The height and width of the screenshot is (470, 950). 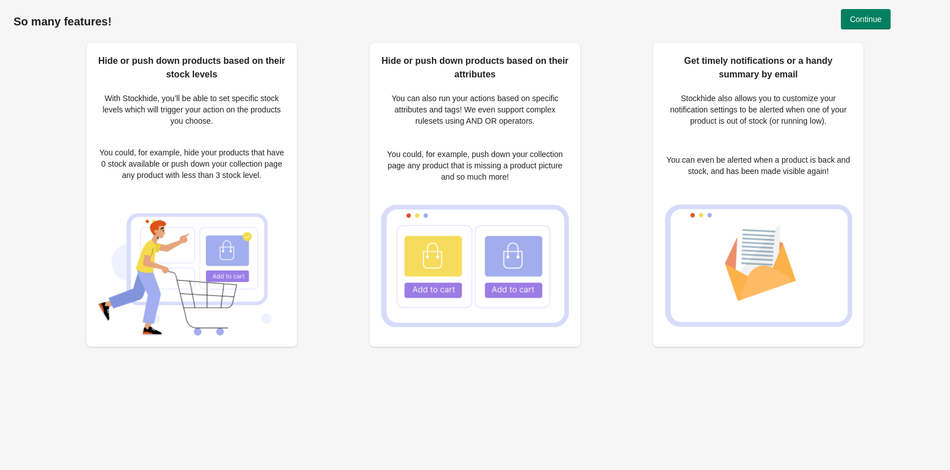 What do you see at coordinates (475, 68) in the screenshot?
I see `h2: Hide or push down products based on their attributes` at bounding box center [475, 68].